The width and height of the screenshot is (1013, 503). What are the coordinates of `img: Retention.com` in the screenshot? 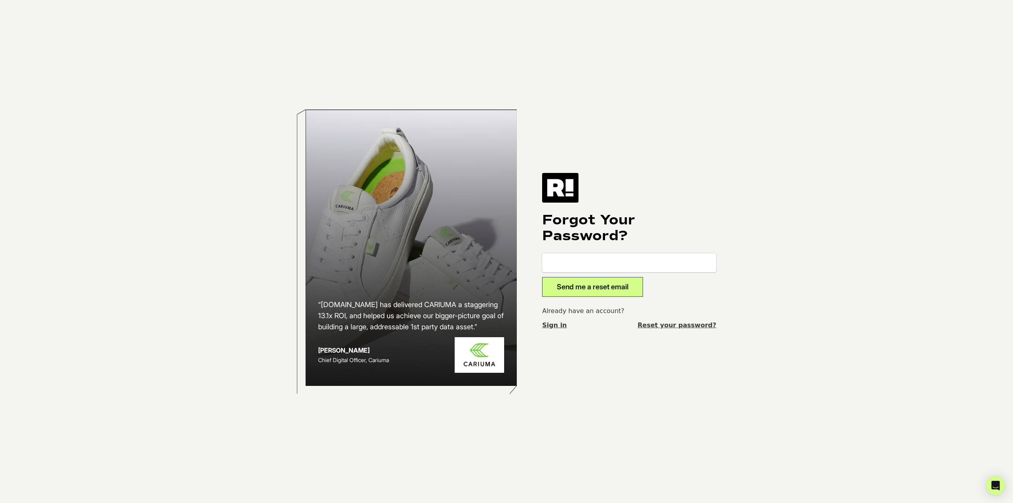 It's located at (561, 188).